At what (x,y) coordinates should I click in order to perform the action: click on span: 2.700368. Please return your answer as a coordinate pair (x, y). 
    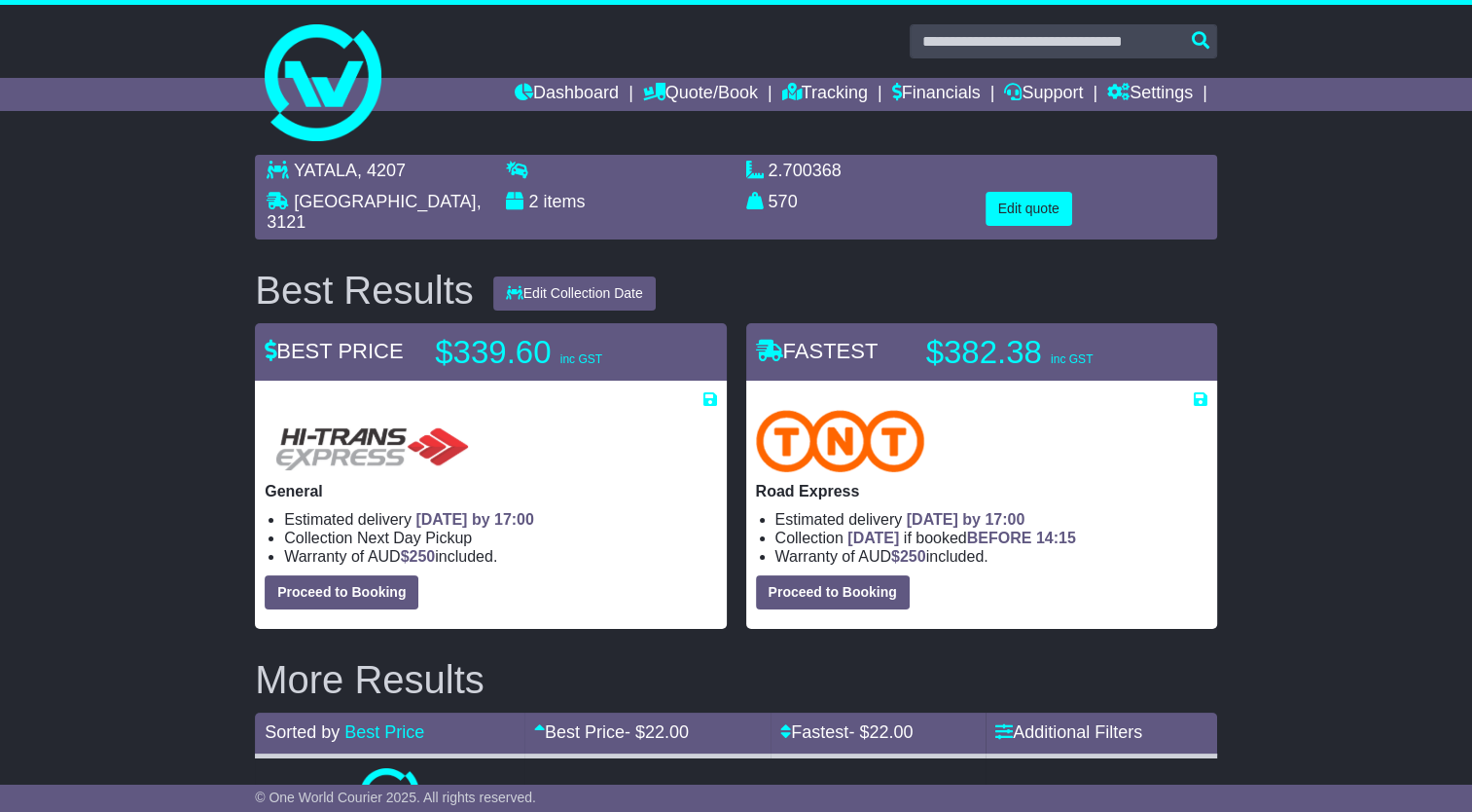
    Looking at the image, I should click on (805, 170).